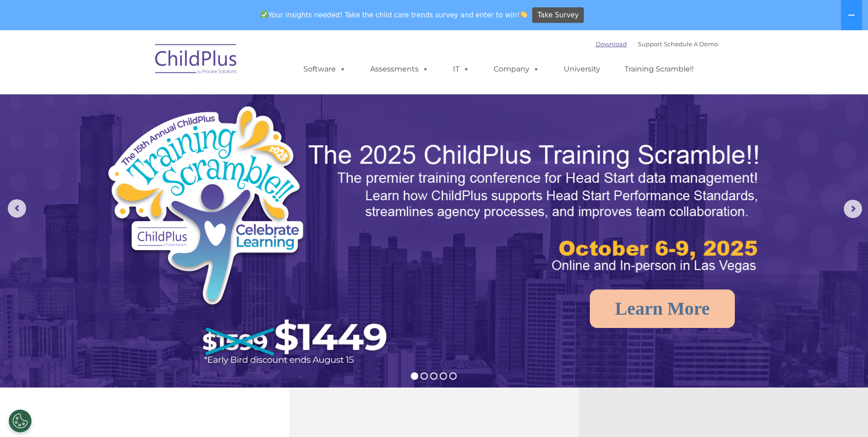  What do you see at coordinates (146, 101) in the screenshot?
I see `span: Phone number` at bounding box center [146, 101].